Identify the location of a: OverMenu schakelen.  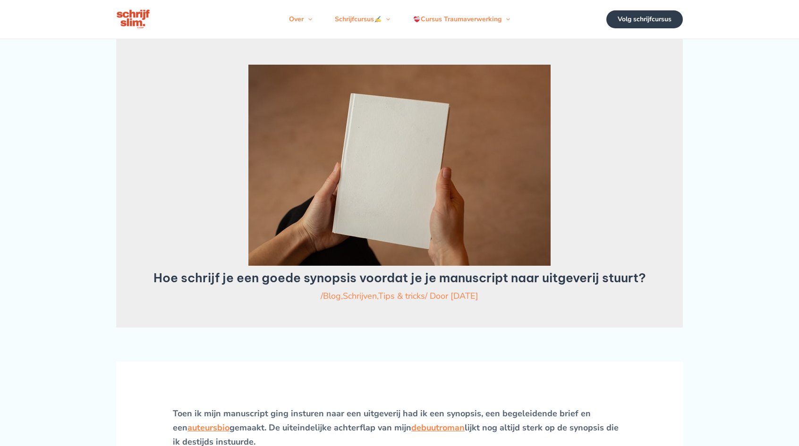
(300, 19).